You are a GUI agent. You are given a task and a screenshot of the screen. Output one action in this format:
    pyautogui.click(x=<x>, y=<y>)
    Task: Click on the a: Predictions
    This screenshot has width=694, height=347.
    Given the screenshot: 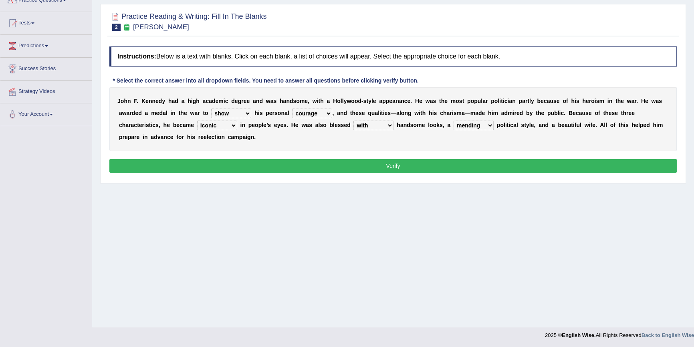 What is the action you would take?
    pyautogui.click(x=46, y=45)
    